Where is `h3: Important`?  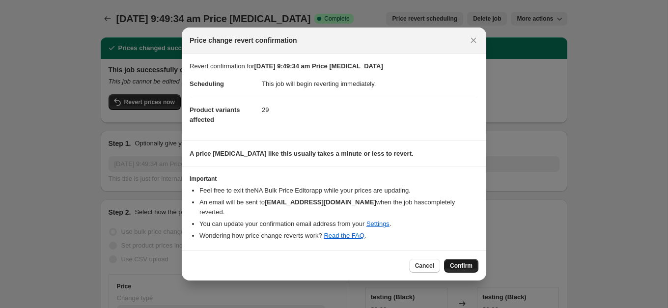
h3: Important is located at coordinates (334, 179).